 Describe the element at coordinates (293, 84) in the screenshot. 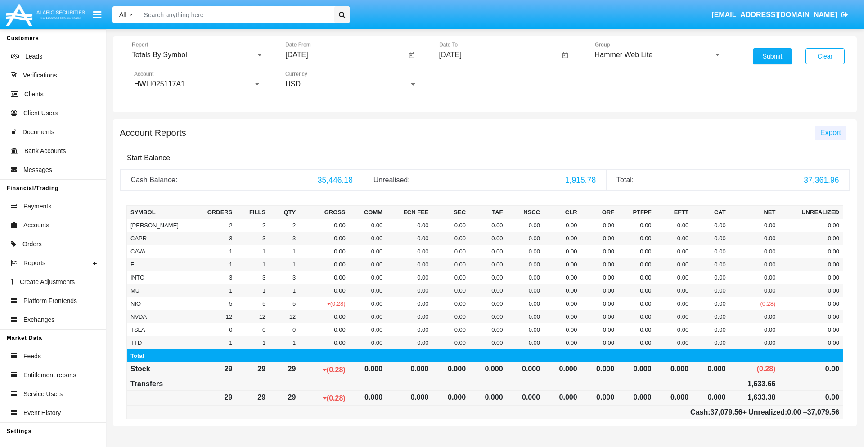

I see `span: USD` at that location.